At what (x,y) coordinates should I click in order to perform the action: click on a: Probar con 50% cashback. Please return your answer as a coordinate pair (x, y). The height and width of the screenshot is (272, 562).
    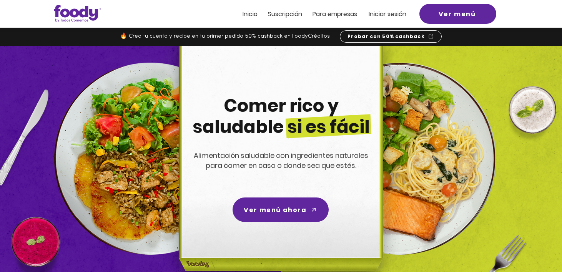
    Looking at the image, I should click on (391, 37).